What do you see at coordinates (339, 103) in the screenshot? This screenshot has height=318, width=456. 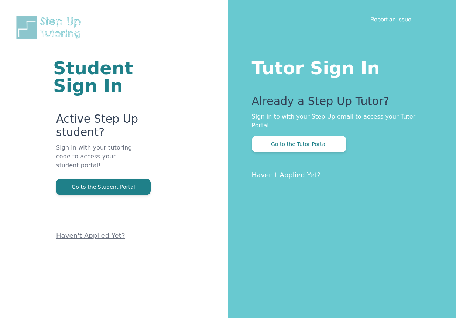 I see `p: Already a Step Up Tutor?` at bounding box center [339, 103].